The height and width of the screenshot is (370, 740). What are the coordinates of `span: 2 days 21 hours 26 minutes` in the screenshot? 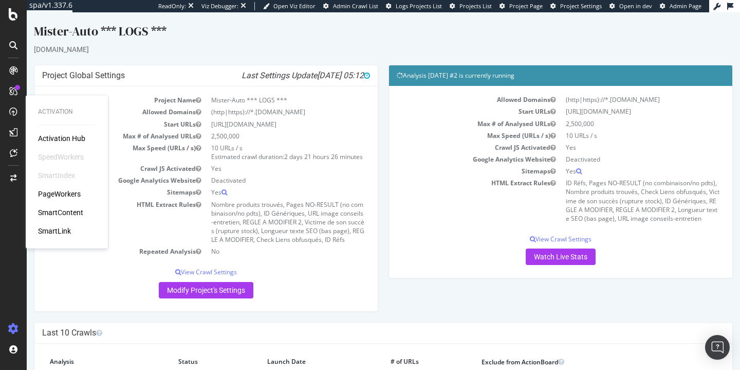 It's located at (297, 144).